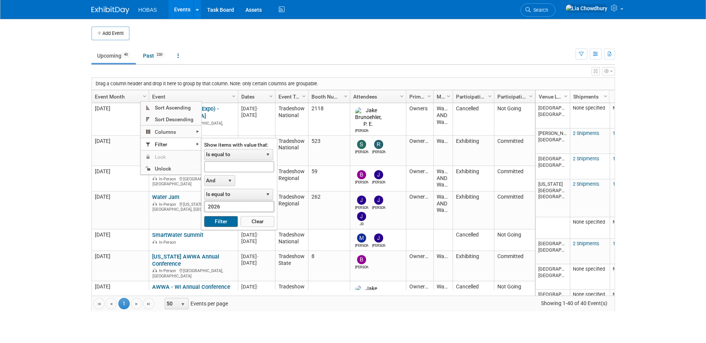  What do you see at coordinates (329, 151) in the screenshot?
I see `td: 523` at bounding box center [329, 151].